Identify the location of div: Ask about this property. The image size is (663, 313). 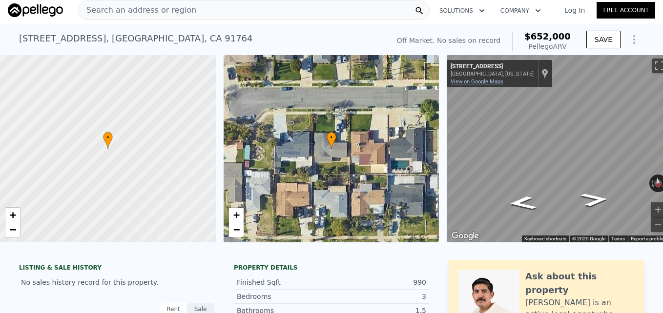
(579, 284).